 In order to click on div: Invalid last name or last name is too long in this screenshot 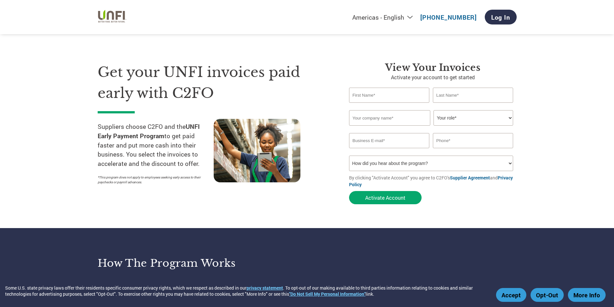, I will do `click(473, 105)`.